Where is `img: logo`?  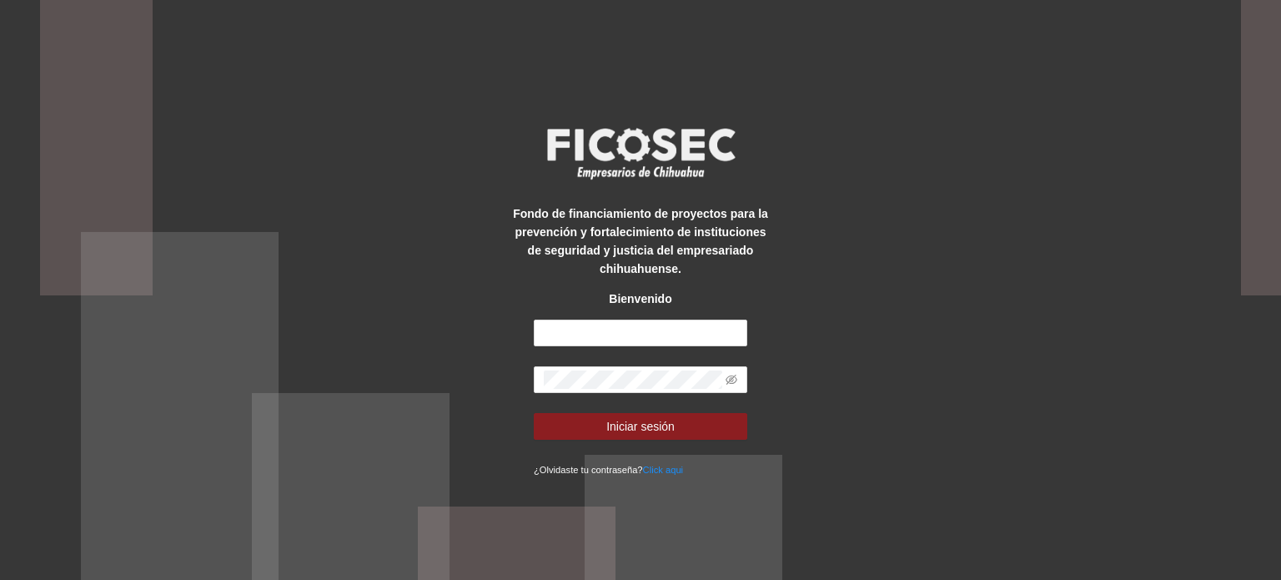 img: logo is located at coordinates (641, 154).